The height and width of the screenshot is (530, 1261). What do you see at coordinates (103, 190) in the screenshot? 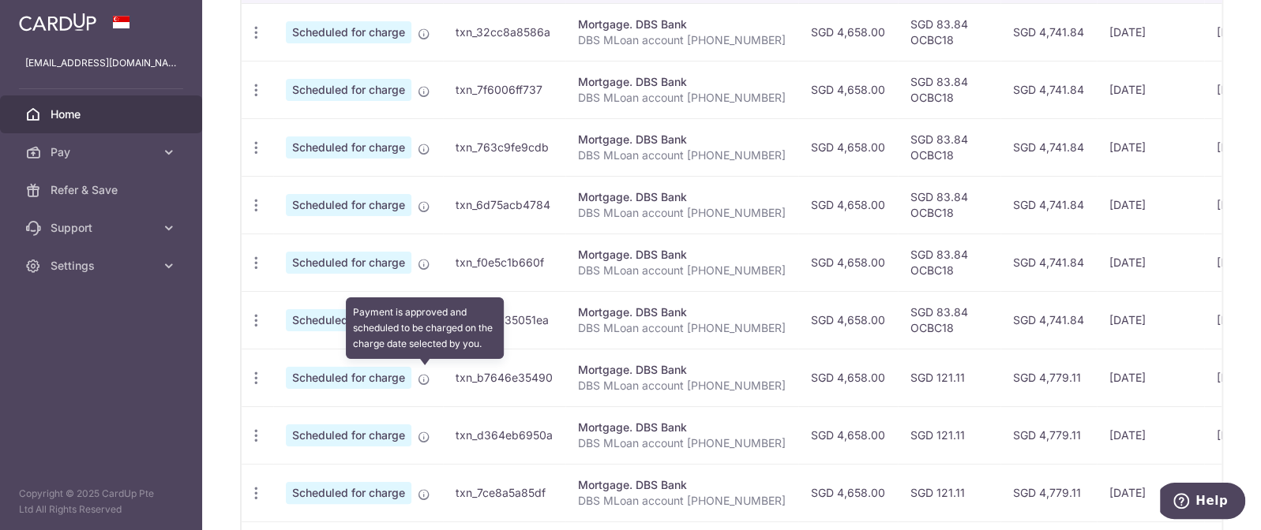
I see `span: Refer & Save` at bounding box center [103, 190].